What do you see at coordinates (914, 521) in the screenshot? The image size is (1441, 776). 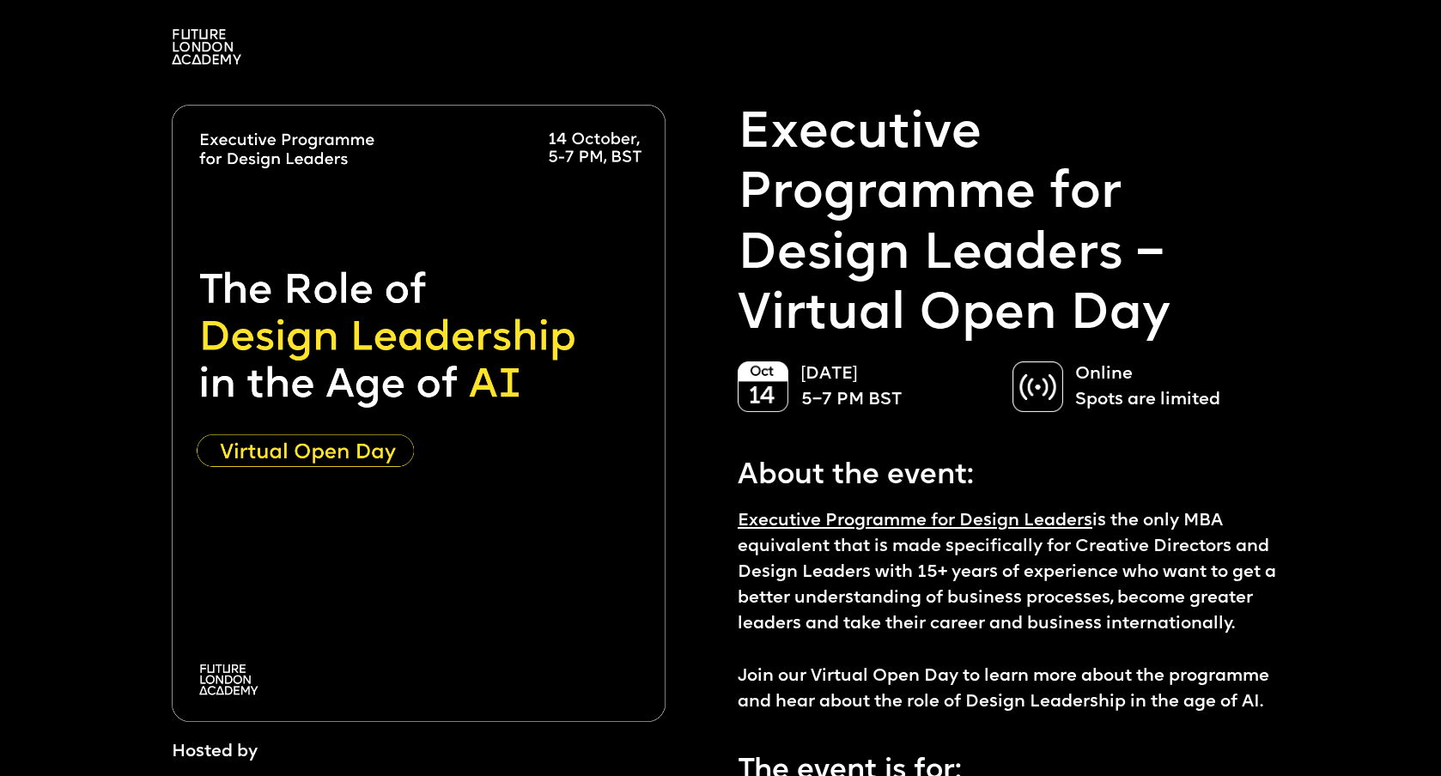 I see `a: Executive Programme for Design Leaders` at bounding box center [914, 521].